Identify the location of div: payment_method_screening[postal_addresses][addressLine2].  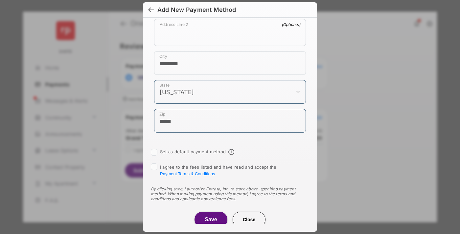
(230, 33).